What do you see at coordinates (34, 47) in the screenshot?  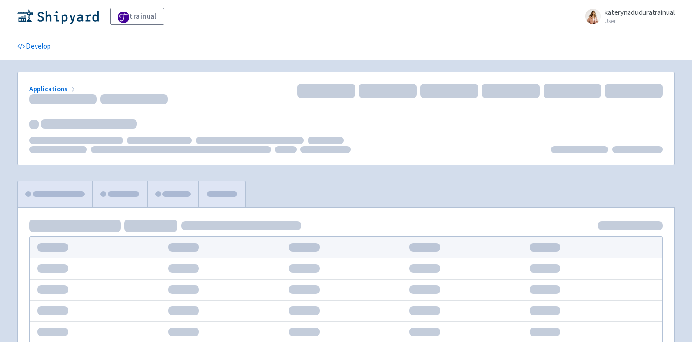 I see `a: Develop` at bounding box center [34, 47].